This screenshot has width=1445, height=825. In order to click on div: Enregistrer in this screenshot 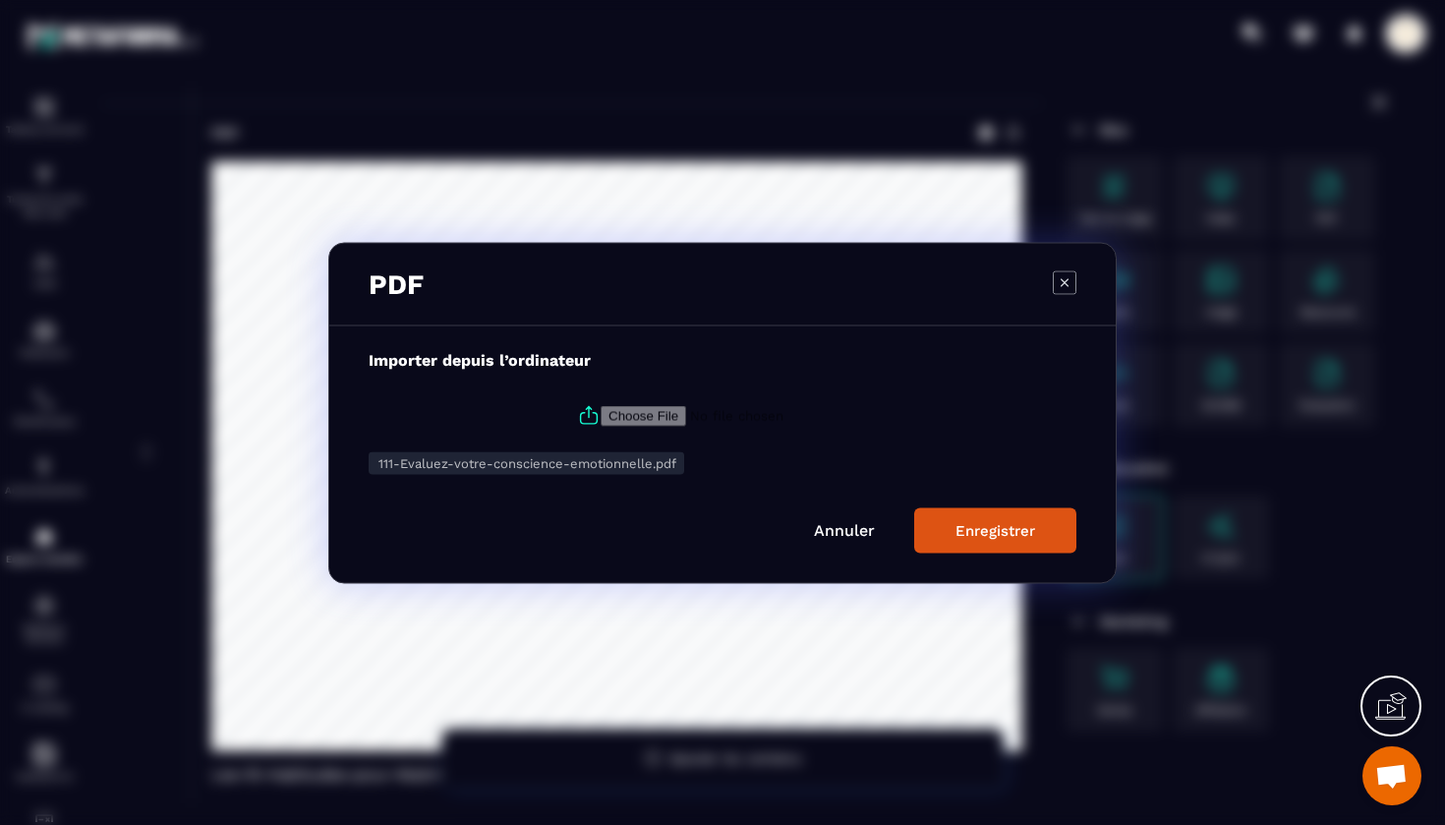, I will do `click(995, 530)`.